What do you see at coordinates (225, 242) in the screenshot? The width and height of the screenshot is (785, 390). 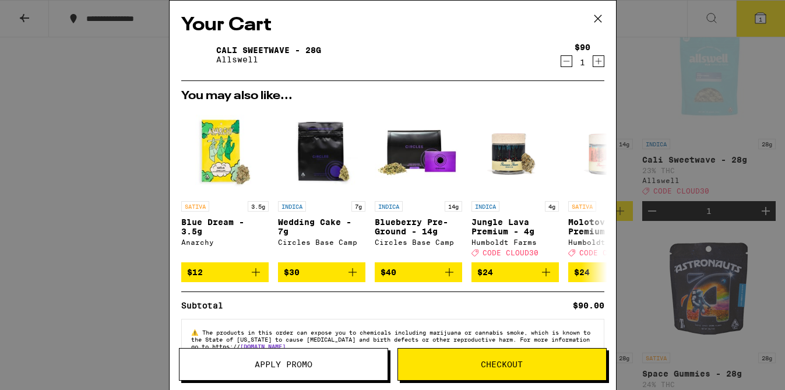 I see `div: Anarchy` at bounding box center [225, 242].